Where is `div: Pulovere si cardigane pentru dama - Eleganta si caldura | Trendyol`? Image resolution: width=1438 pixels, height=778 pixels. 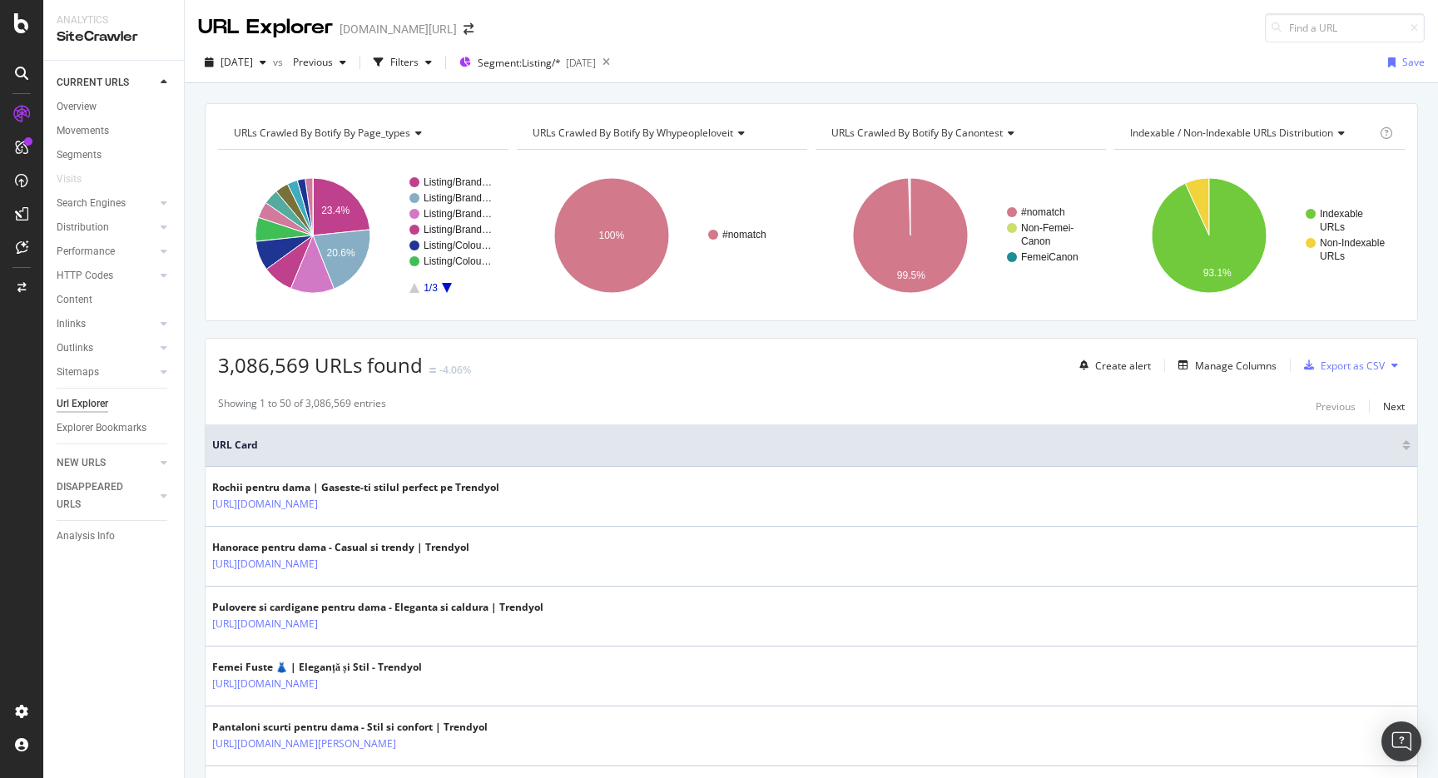
div: Pulovere si cardigane pentru dama - Eleganta si caldura | Trendyol is located at coordinates (378, 608).